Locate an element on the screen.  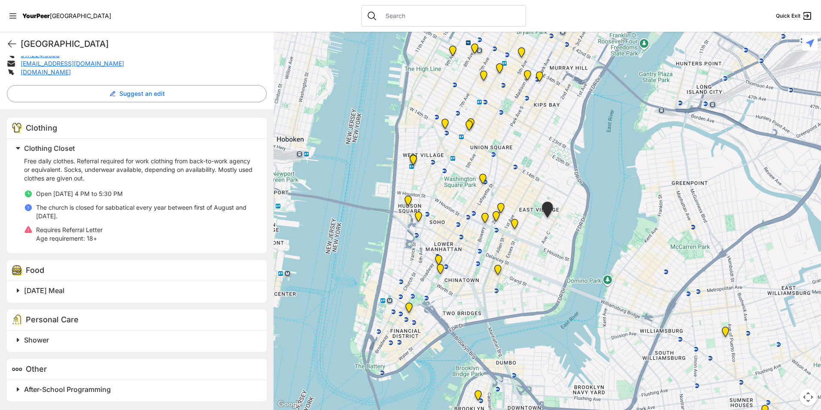
div: New Location, Headquarters is located at coordinates (484, 77).